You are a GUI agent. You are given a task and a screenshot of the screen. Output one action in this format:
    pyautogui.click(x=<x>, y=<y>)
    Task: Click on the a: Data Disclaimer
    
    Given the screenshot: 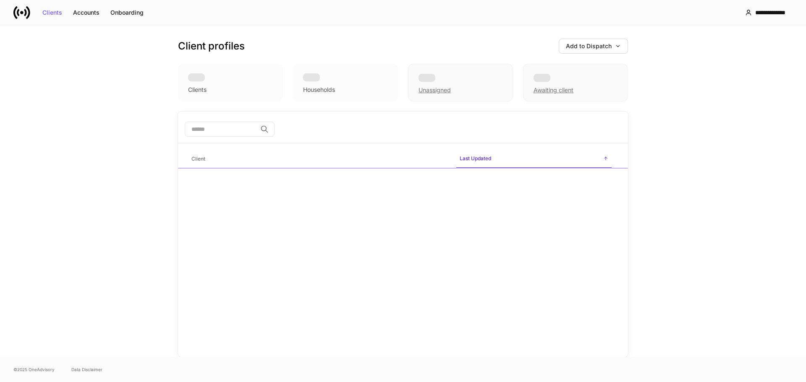 What is the action you would take?
    pyautogui.click(x=87, y=370)
    